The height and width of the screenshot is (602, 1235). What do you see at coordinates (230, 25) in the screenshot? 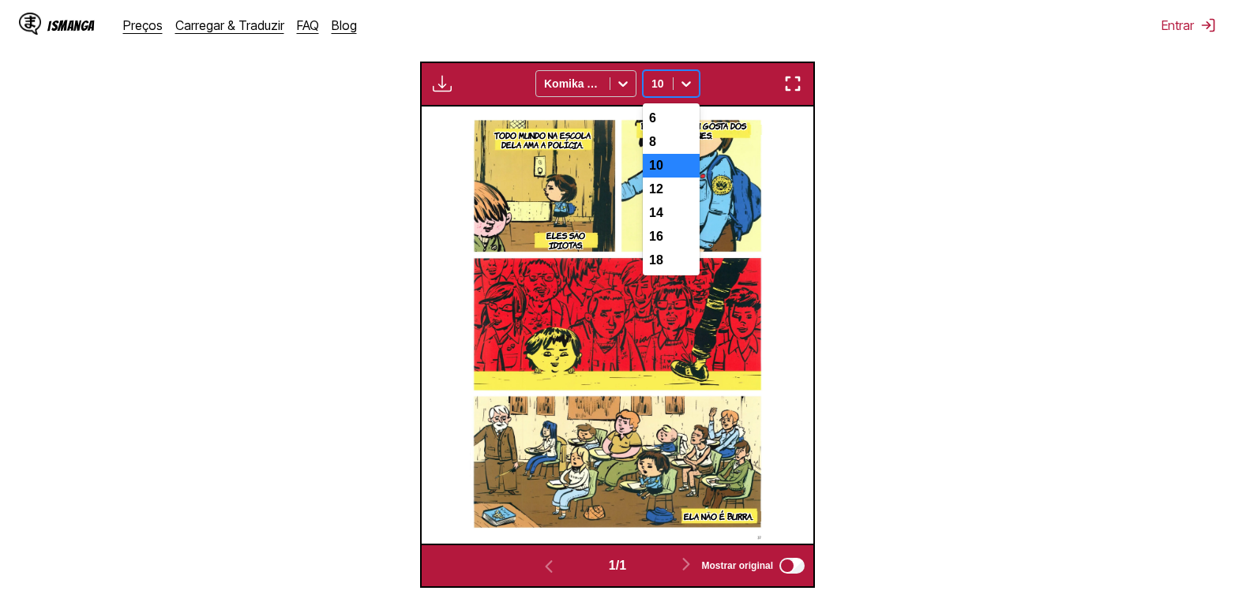
I see `a: Carregar & Traduzir` at bounding box center [230, 25].